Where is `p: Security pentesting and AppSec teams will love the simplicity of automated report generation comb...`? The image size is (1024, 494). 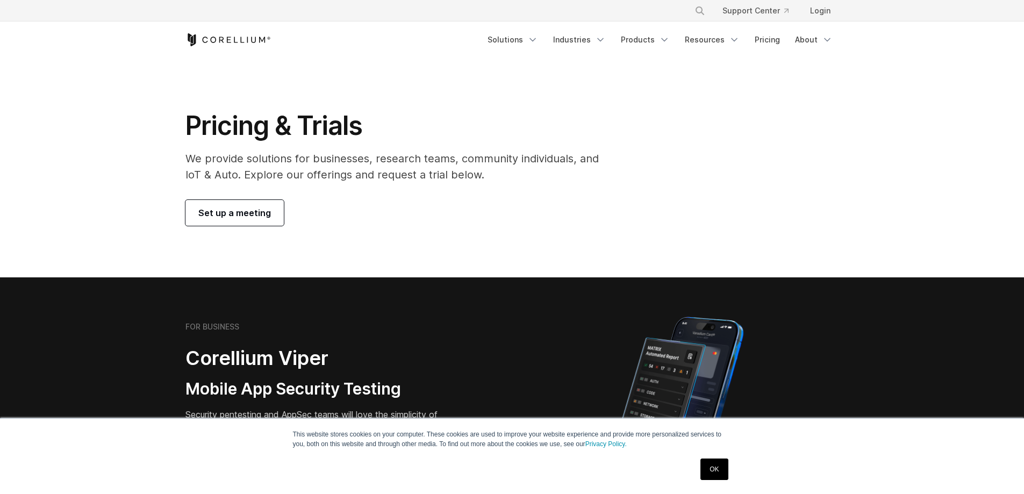 p: Security pentesting and AppSec teams will love the simplicity of automated report generation comb... is located at coordinates (323, 427).